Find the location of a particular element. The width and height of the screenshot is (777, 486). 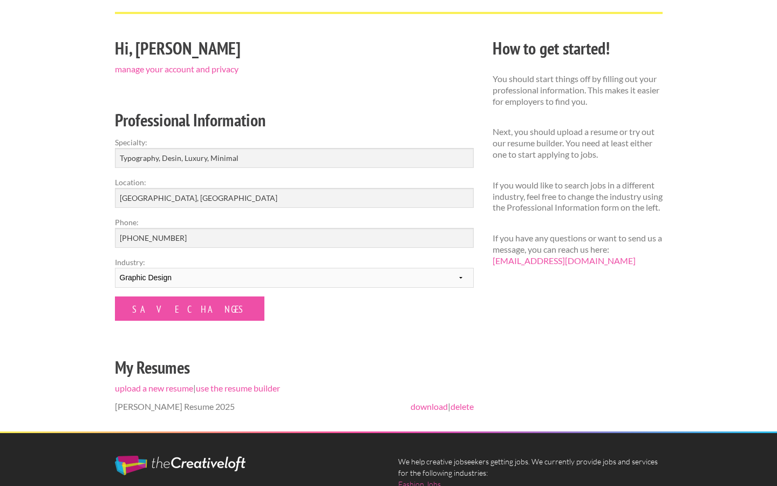

a: upload a new resume is located at coordinates (154, 387).